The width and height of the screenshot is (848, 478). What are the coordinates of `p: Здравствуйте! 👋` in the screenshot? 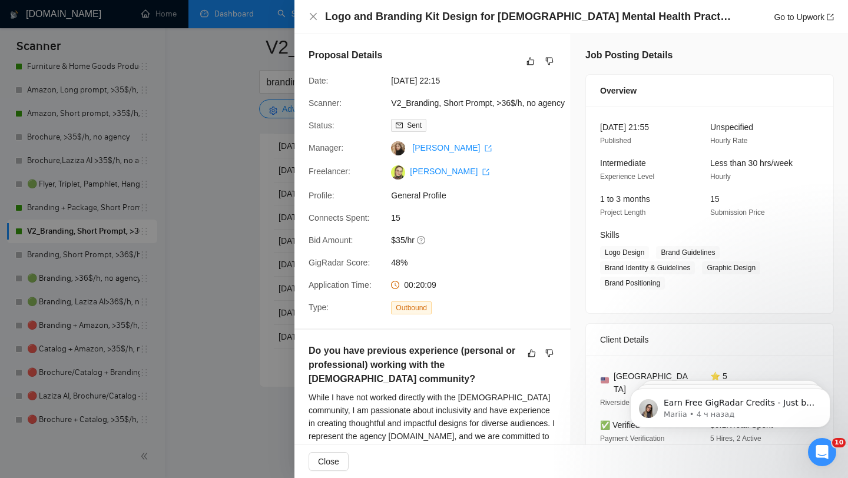 It's located at (118, 94).